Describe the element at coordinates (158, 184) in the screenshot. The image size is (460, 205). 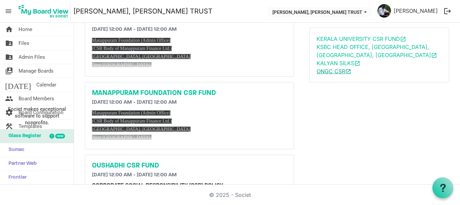
I see `strong: CORPORATE SOCIAL RESPONSIBILITY (CSR) POLICY` at that location.